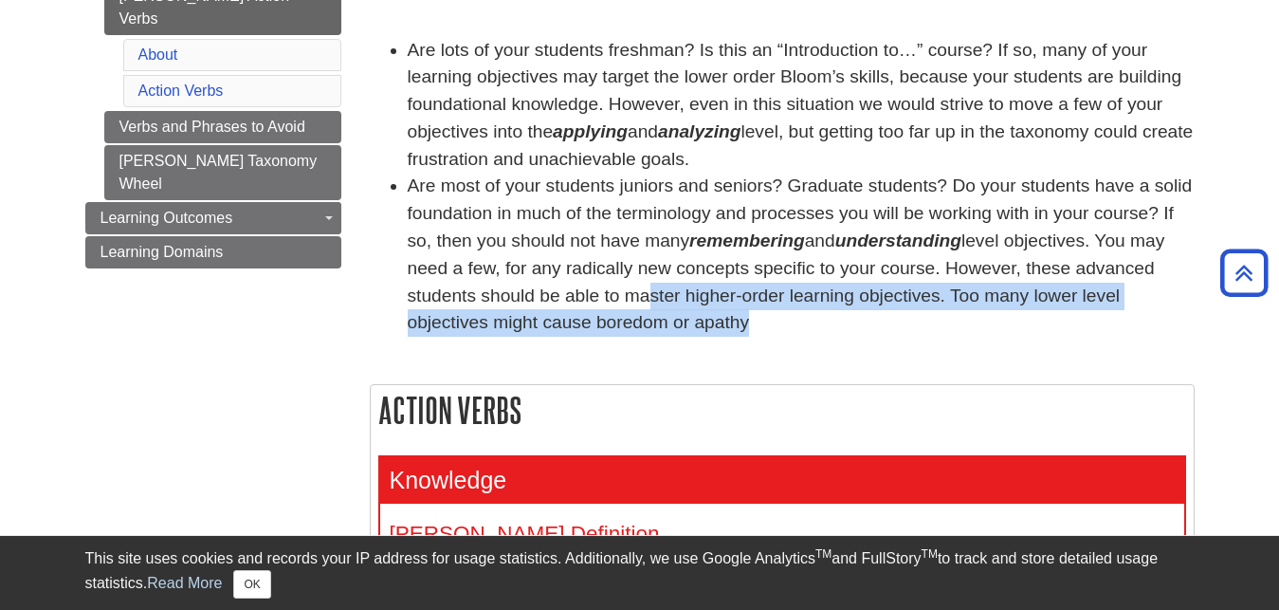 The width and height of the screenshot is (1279, 610). What do you see at coordinates (1244, 272) in the screenshot?
I see `a: Back to Top` at bounding box center [1244, 272].